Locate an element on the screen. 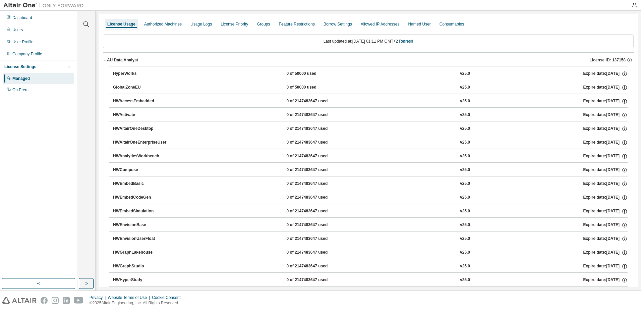  img: facebook.svg is located at coordinates (44, 300).